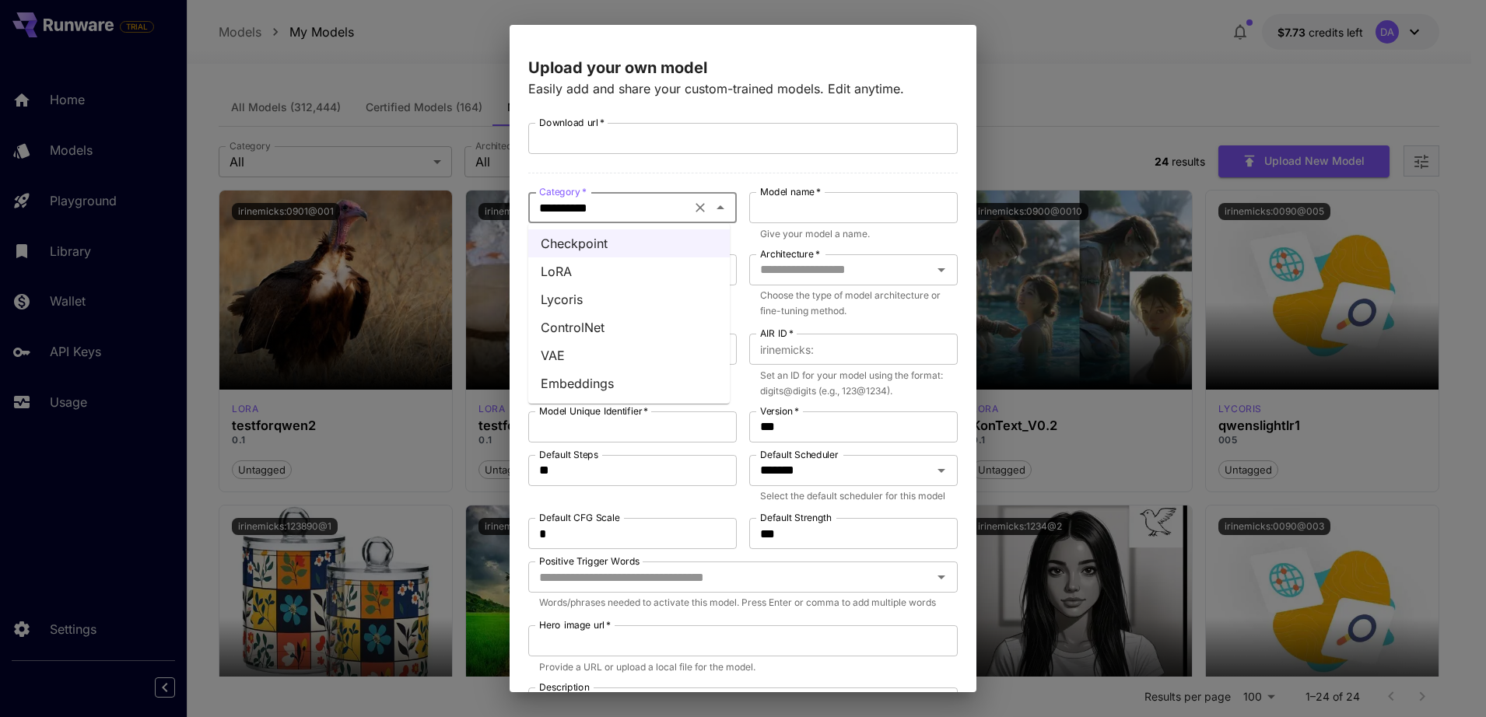 Image resolution: width=1486 pixels, height=717 pixels. What do you see at coordinates (743, 668) in the screenshot?
I see `p: Provide a URL or upload a local file for the model.` at bounding box center [743, 668].